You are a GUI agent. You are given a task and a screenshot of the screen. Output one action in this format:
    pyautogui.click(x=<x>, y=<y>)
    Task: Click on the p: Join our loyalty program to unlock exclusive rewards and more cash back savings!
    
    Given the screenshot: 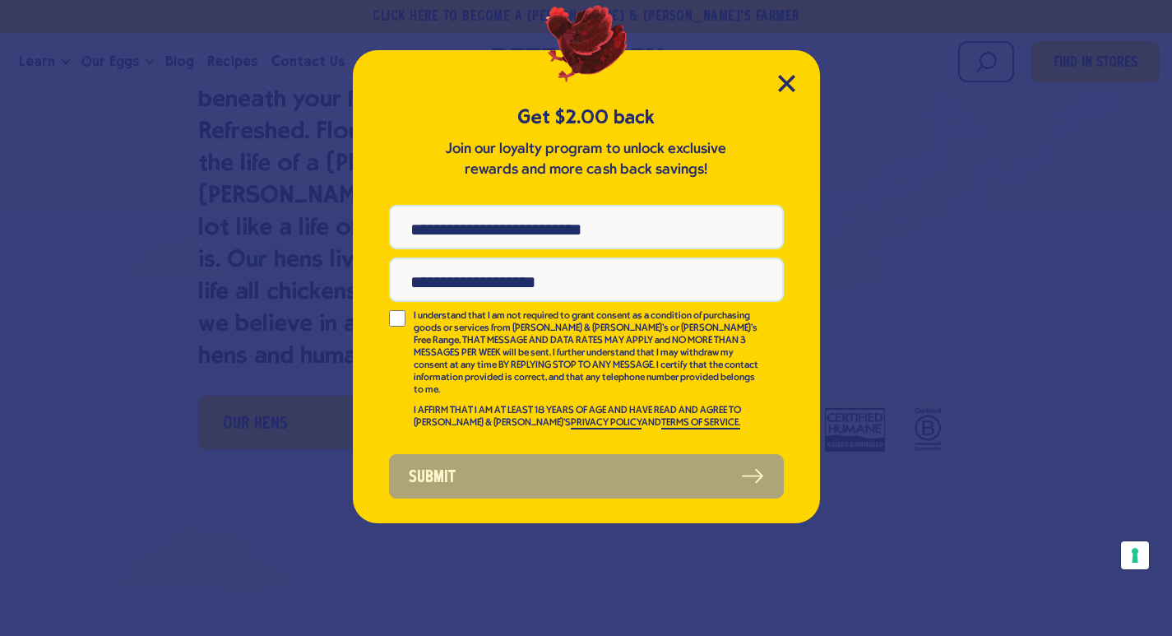 What is the action you would take?
    pyautogui.click(x=586, y=160)
    